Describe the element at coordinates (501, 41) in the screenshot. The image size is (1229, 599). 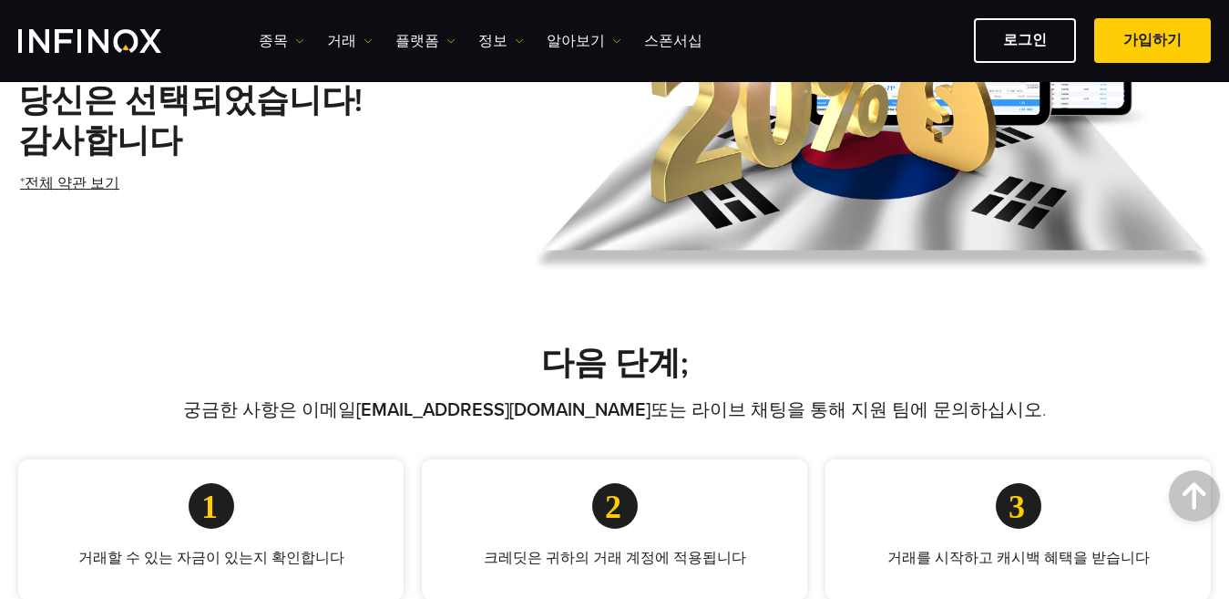
I see `a: 정보` at that location.